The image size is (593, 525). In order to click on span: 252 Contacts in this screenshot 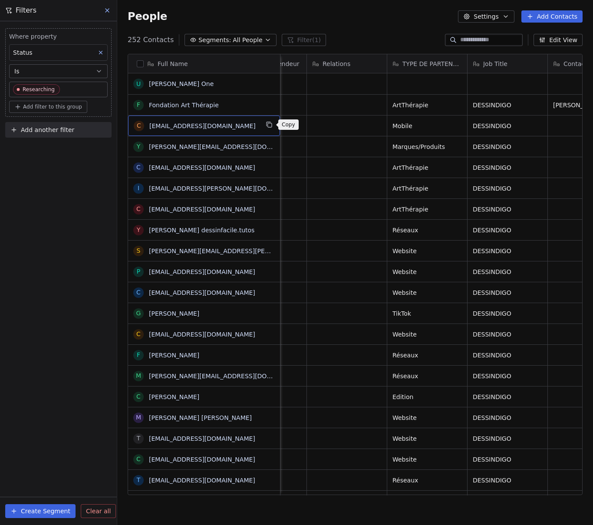, I will do `click(151, 40)`.